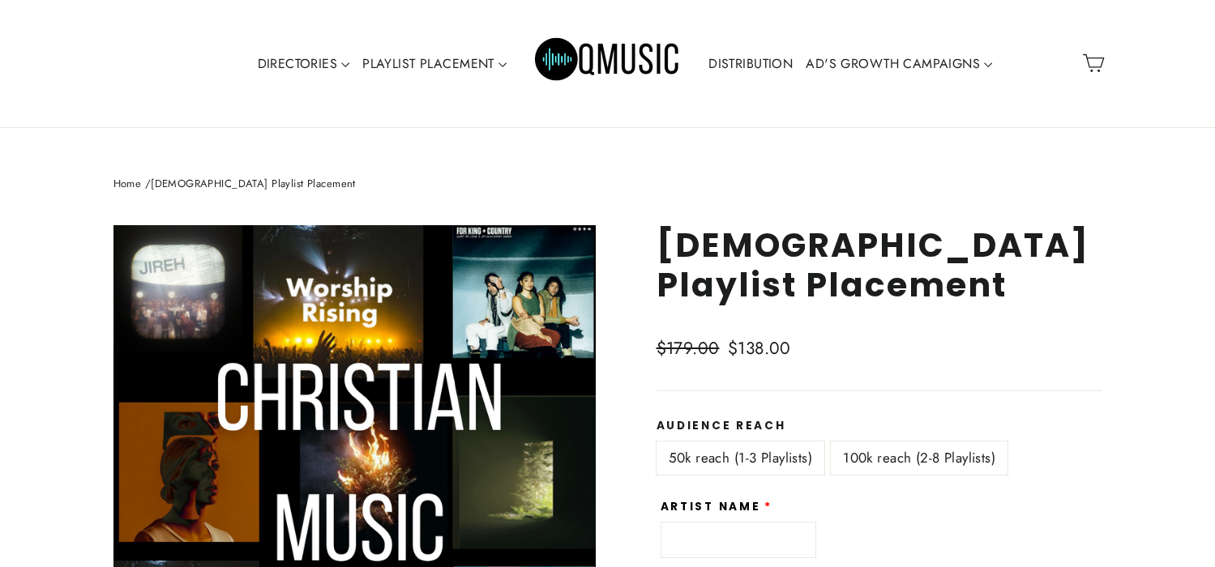 This screenshot has height=567, width=1215. What do you see at coordinates (919, 458) in the screenshot?
I see `label: 100k reach (2-8 Playlists)` at bounding box center [919, 458].